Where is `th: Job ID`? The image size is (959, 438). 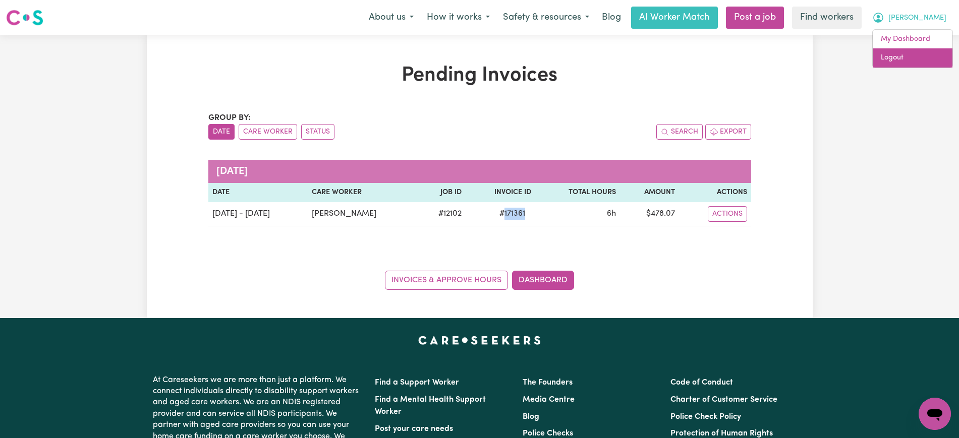 th: Job ID is located at coordinates (442, 193).